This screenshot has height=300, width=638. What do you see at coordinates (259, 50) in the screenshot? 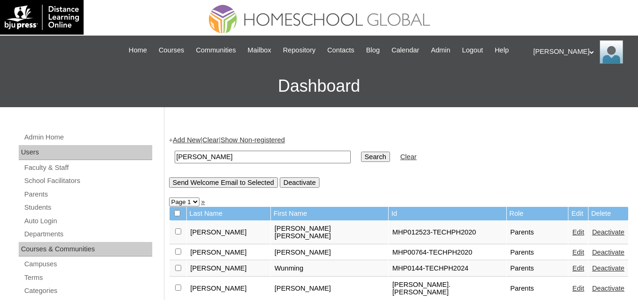
I see `a: Mailbox` at bounding box center [259, 50].